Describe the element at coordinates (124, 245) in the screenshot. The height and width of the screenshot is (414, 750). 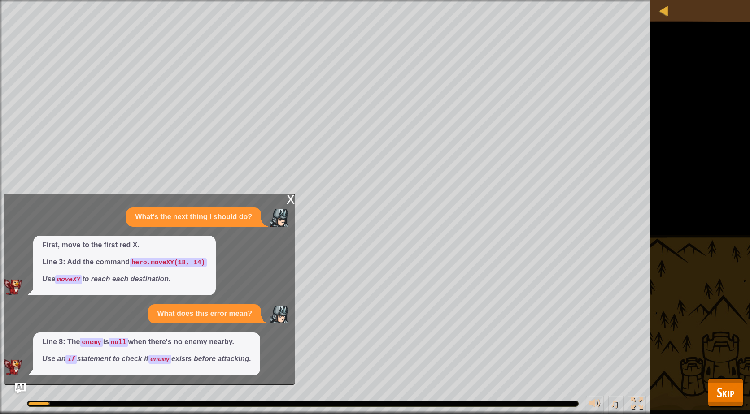
I see `p: First, move to the first red X.` at that location.